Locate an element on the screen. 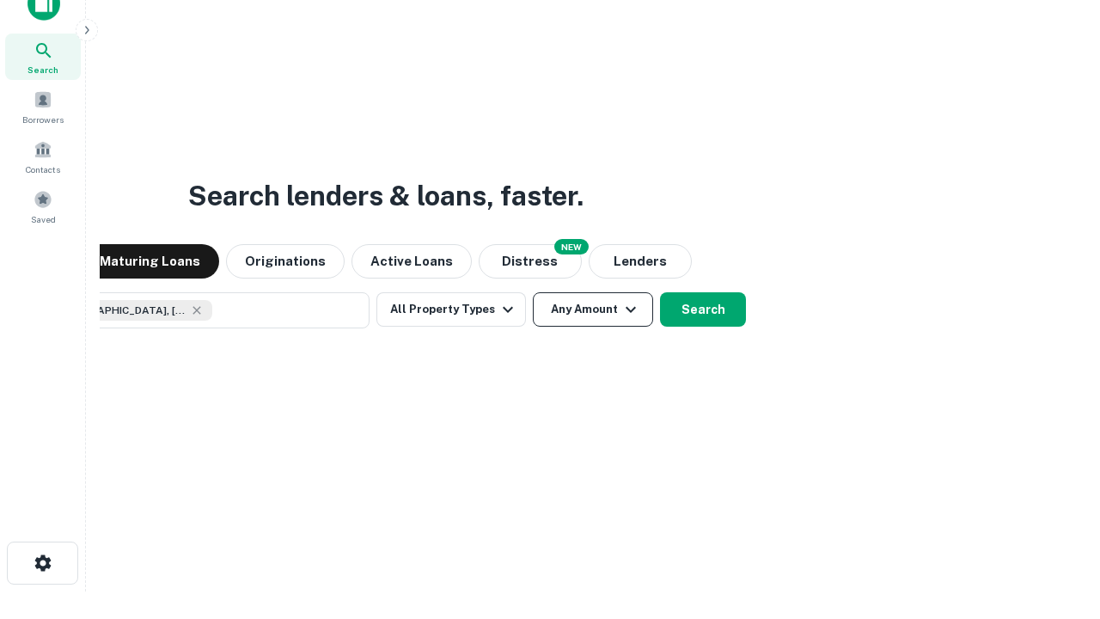 The image size is (1100, 619). div: Borrowers is located at coordinates (43, 107).